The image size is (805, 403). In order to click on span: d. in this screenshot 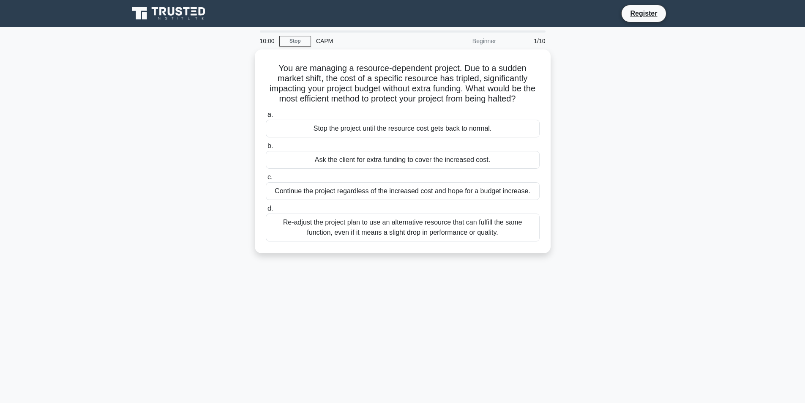, I will do `click(270, 208)`.